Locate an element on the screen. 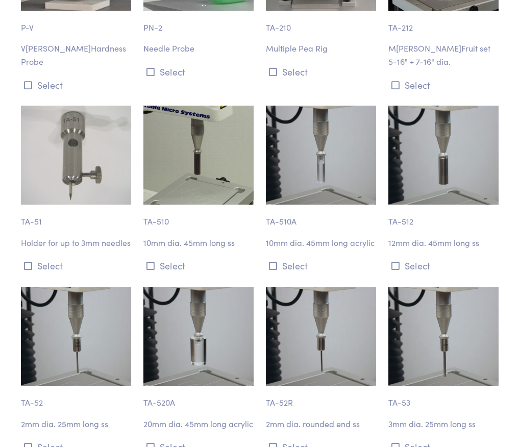 This screenshot has width=519, height=447. img: puncture_ta-53_3mm_5.jpg is located at coordinates (443, 336).